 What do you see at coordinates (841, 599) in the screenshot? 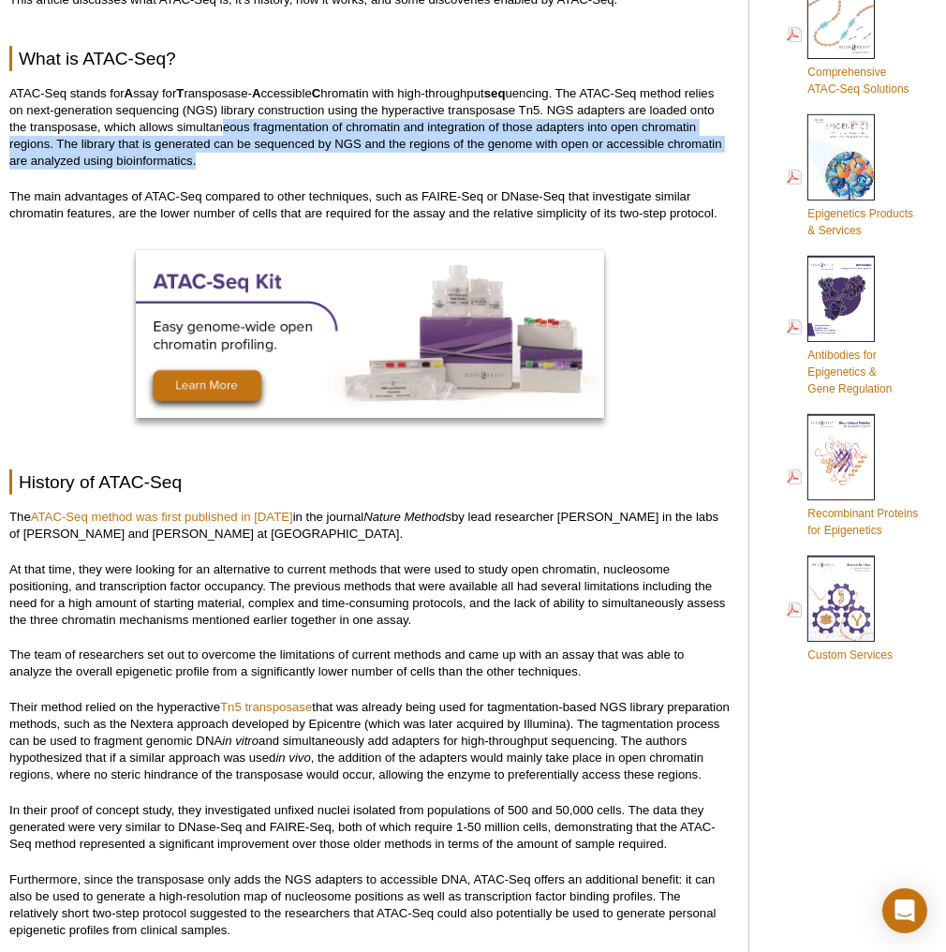
I see `img: Custom_Services_cover` at bounding box center [841, 599].